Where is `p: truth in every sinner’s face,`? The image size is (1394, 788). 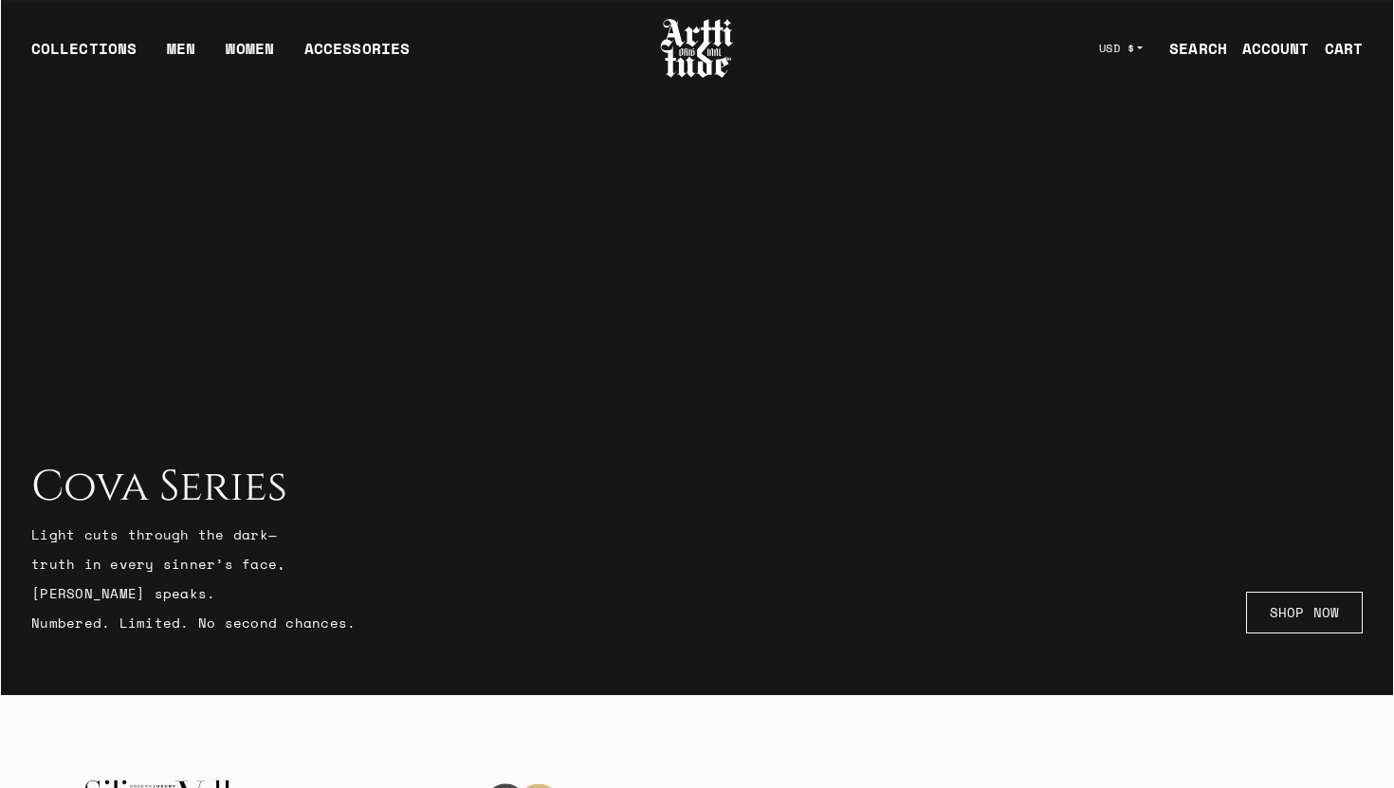
p: truth in every sinner’s face, is located at coordinates (287, 563).